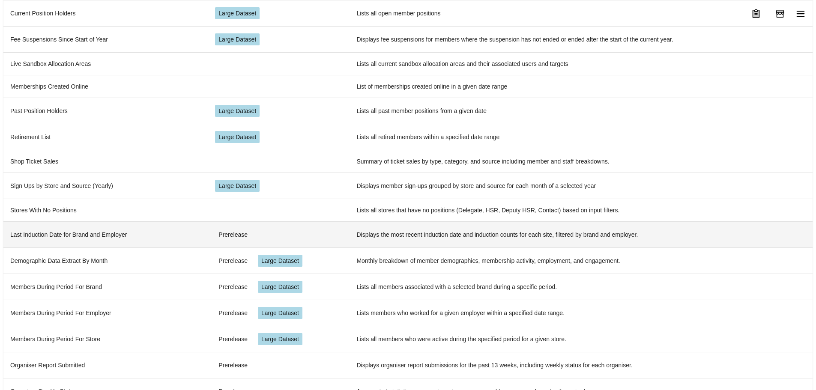 The height and width of the screenshot is (390, 816). What do you see at coordinates (581, 234) in the screenshot?
I see `td: Displays the most recent induction date and induction counts for each site, filtered by brand and...` at bounding box center [581, 234].